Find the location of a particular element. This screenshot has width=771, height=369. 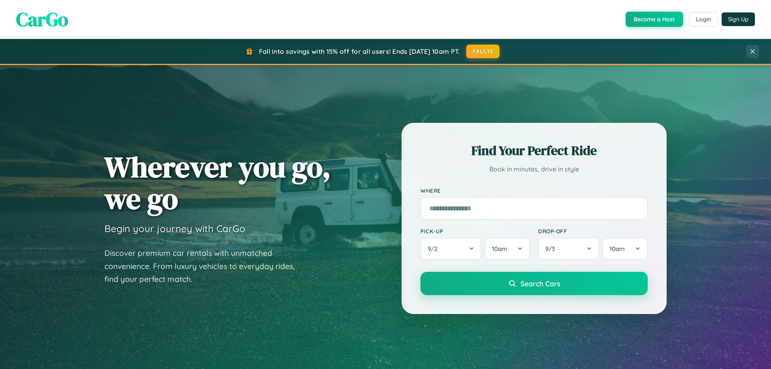

button: 9/2 is located at coordinates (451, 248).